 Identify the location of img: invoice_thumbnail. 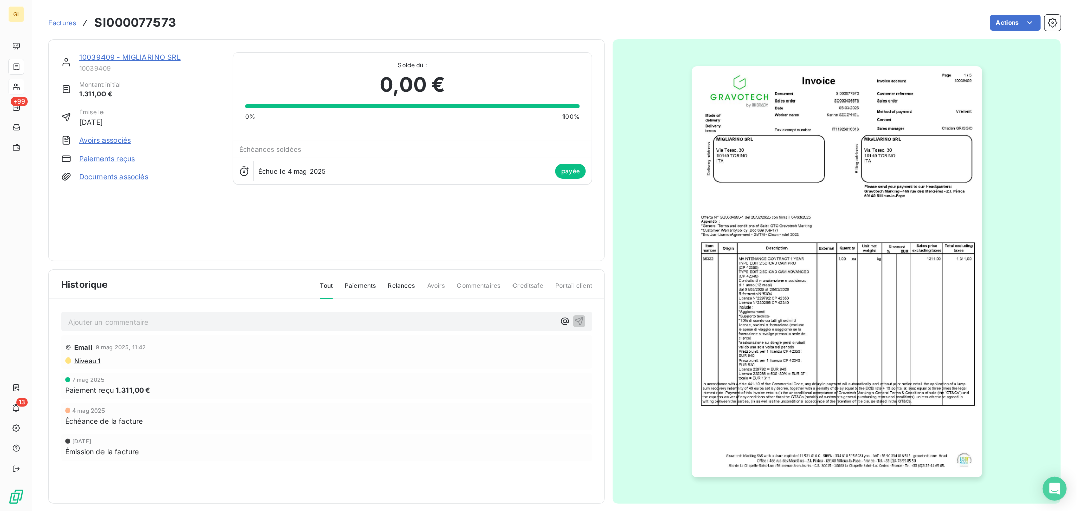
(836, 272).